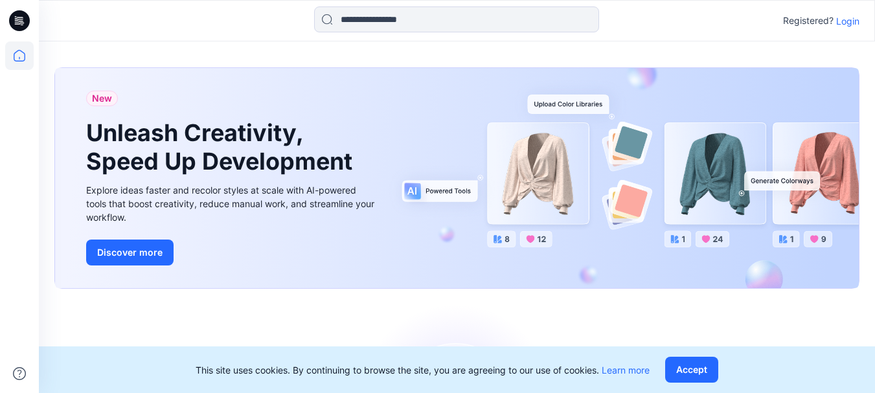 The height and width of the screenshot is (393, 875). Describe the element at coordinates (847, 21) in the screenshot. I see `p: Login` at that location.